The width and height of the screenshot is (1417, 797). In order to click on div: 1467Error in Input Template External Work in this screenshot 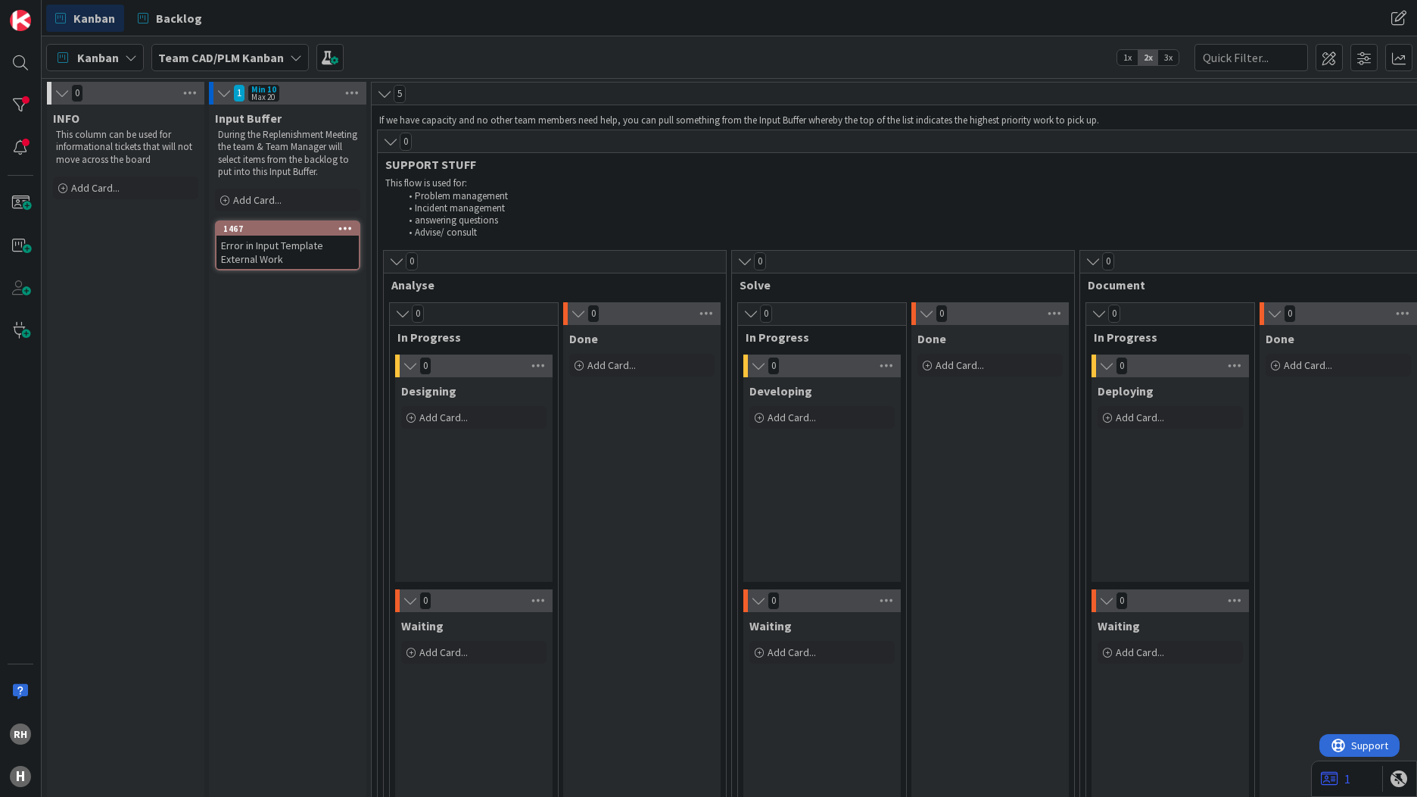, I will do `click(288, 245)`.